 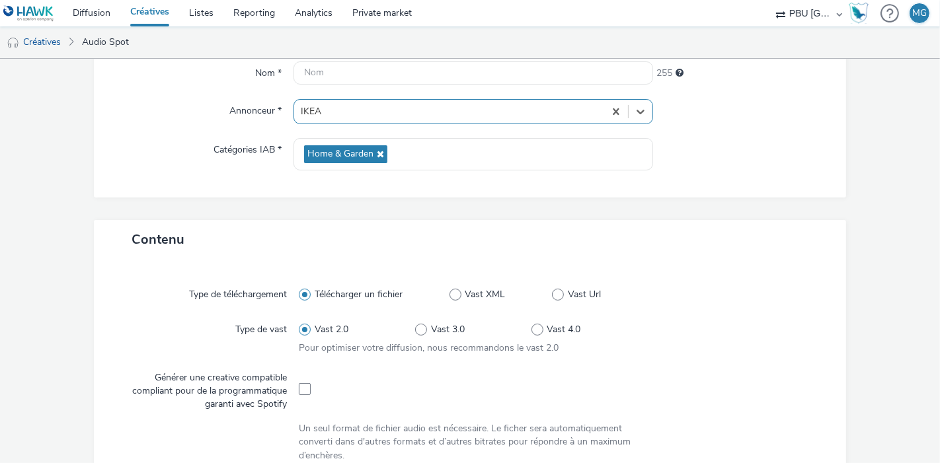 I want to click on span: Vast XML, so click(x=485, y=295).